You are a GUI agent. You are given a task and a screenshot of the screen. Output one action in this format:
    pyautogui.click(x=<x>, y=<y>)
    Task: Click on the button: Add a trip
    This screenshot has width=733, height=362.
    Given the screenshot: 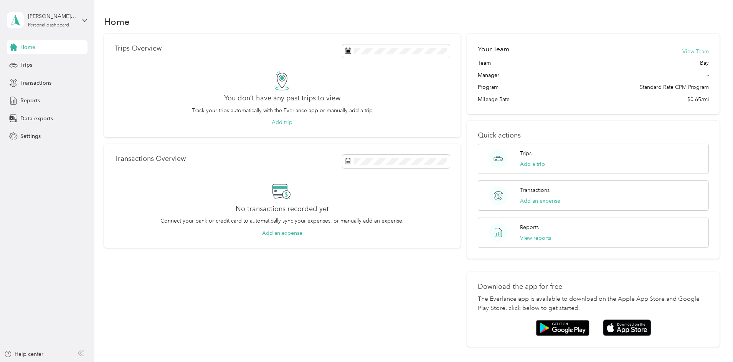 What is the action you would take?
    pyautogui.click(x=532, y=164)
    